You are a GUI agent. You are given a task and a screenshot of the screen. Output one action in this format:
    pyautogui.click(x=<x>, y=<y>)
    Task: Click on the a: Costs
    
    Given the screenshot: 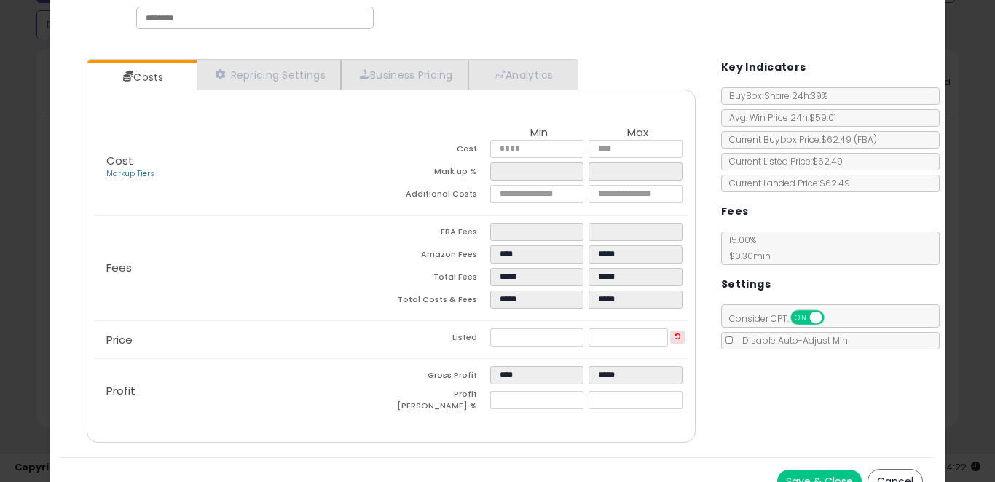 What is the action you would take?
    pyautogui.click(x=141, y=77)
    